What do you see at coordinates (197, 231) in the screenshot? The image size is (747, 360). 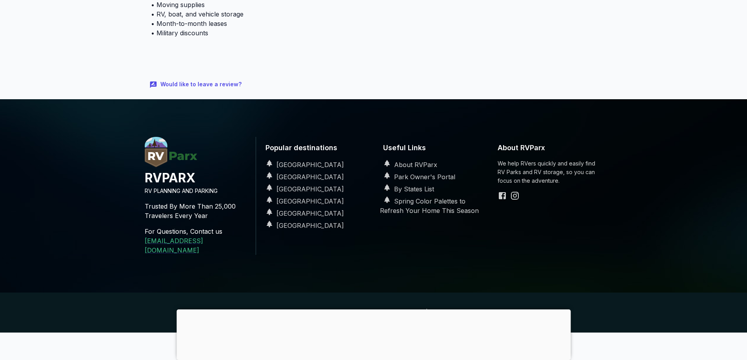 I see `p: For Questions, Contact us` at bounding box center [197, 231].